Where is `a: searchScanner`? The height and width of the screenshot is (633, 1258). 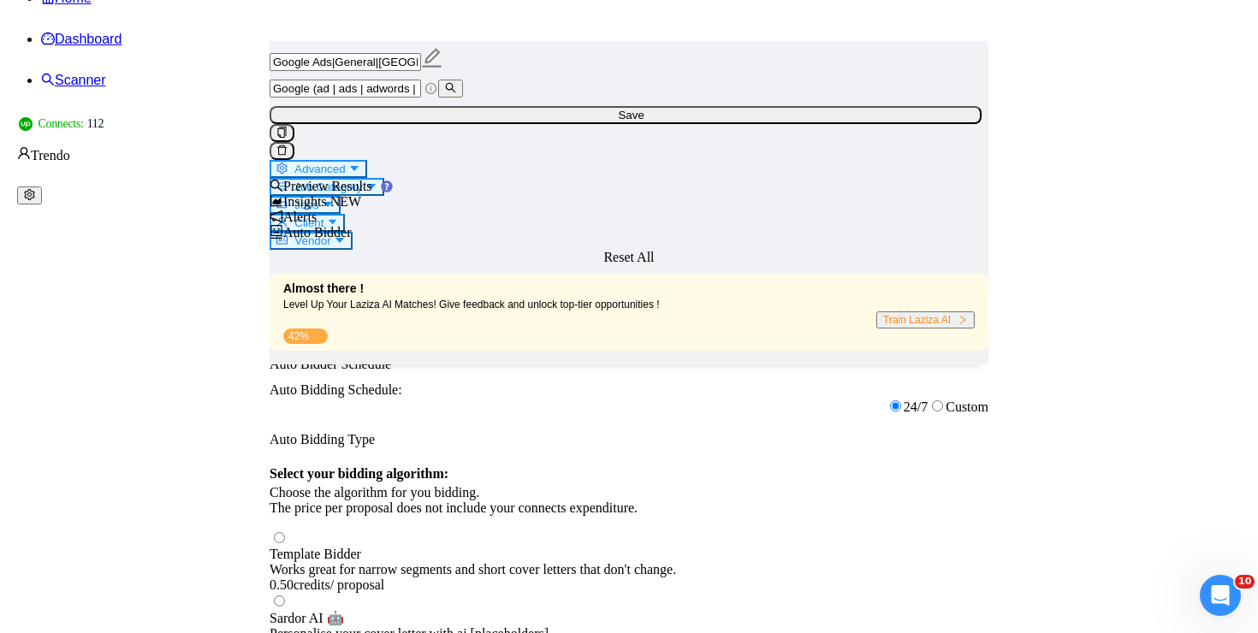 a: searchScanner is located at coordinates (74, 80).